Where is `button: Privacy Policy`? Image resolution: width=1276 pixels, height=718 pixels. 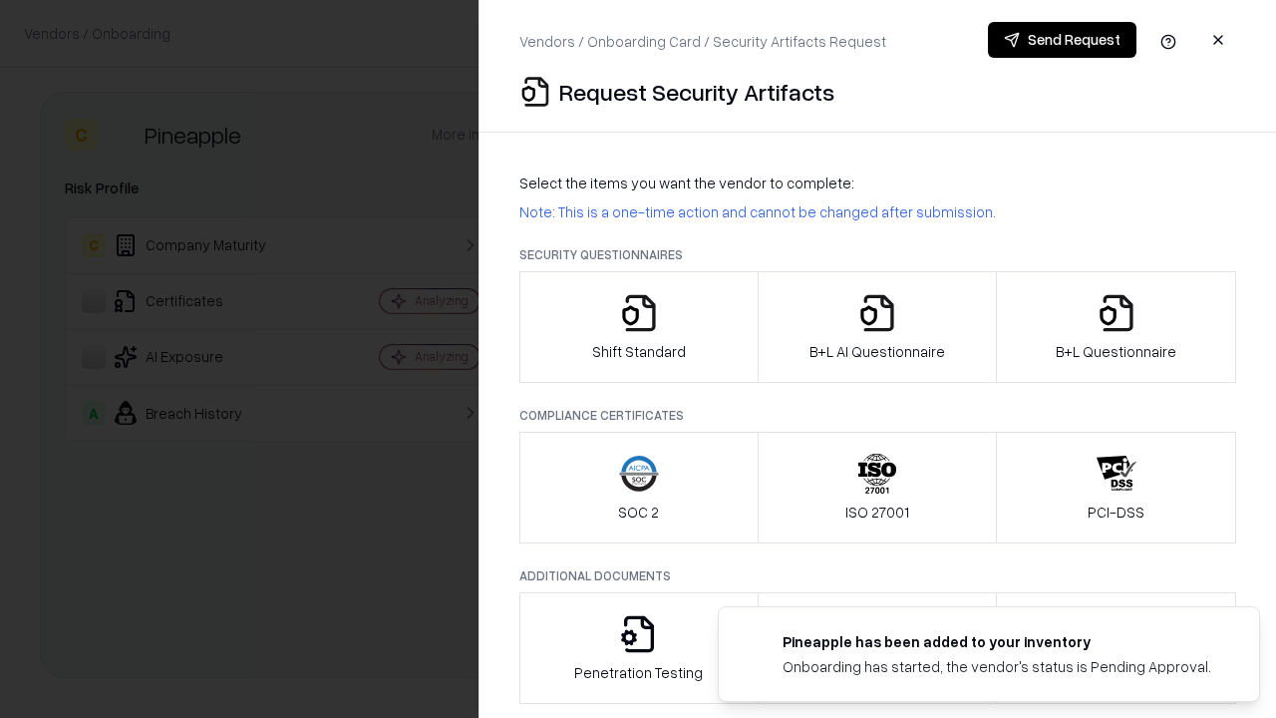
button: Privacy Policy is located at coordinates (878, 648).